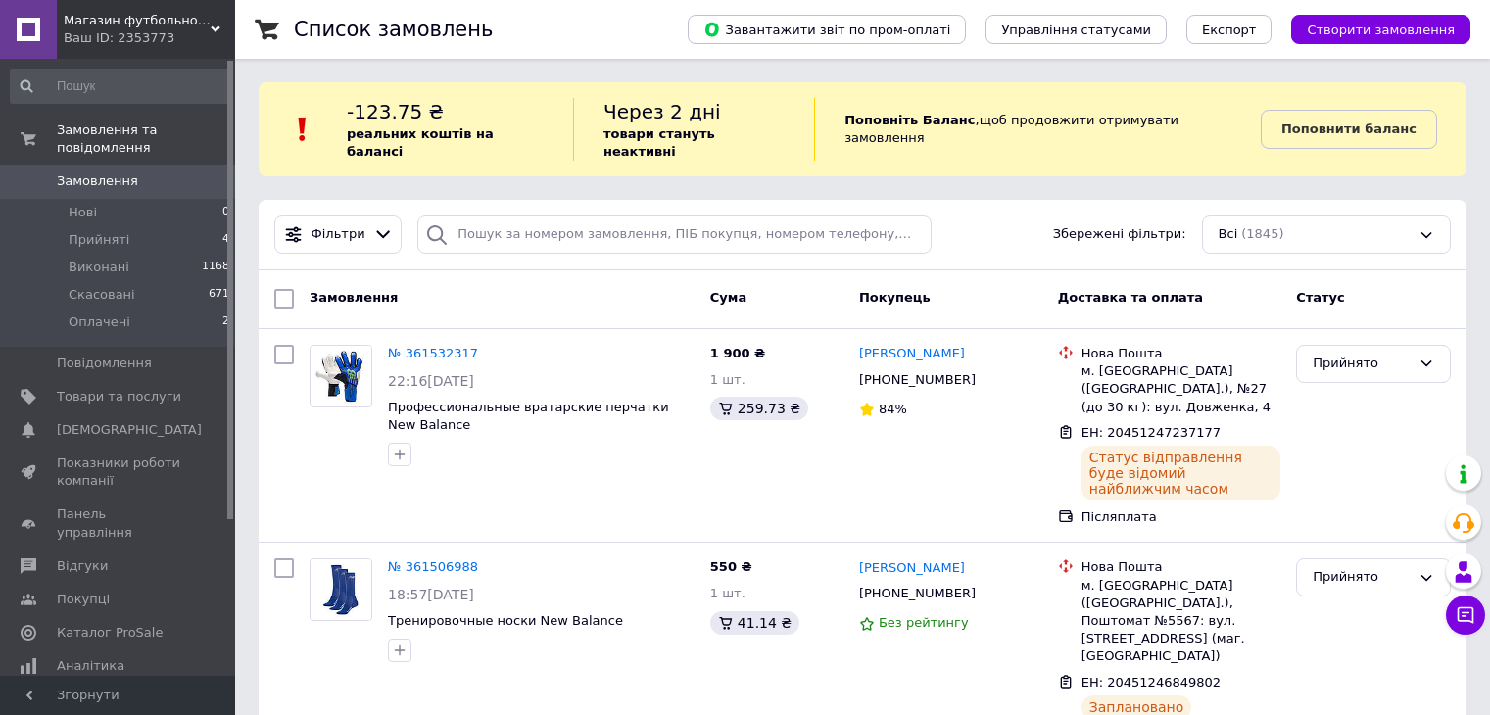 The image size is (1490, 715). What do you see at coordinates (892, 408) in the screenshot?
I see `span: 84%` at bounding box center [892, 408].